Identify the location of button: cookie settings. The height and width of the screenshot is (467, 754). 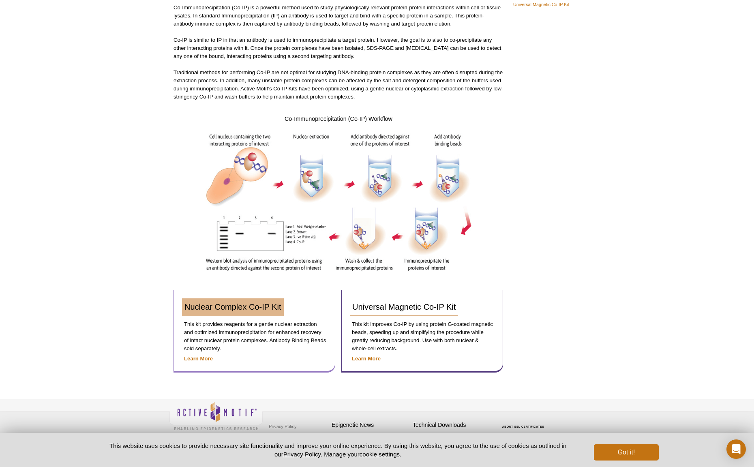
(379, 454).